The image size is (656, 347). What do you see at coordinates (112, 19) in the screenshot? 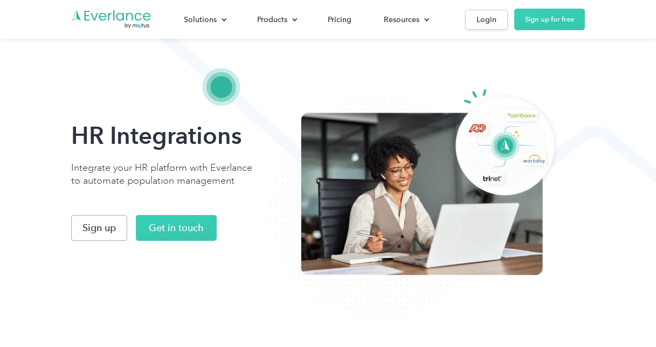
I see `a: Go to homepage` at bounding box center [112, 19].